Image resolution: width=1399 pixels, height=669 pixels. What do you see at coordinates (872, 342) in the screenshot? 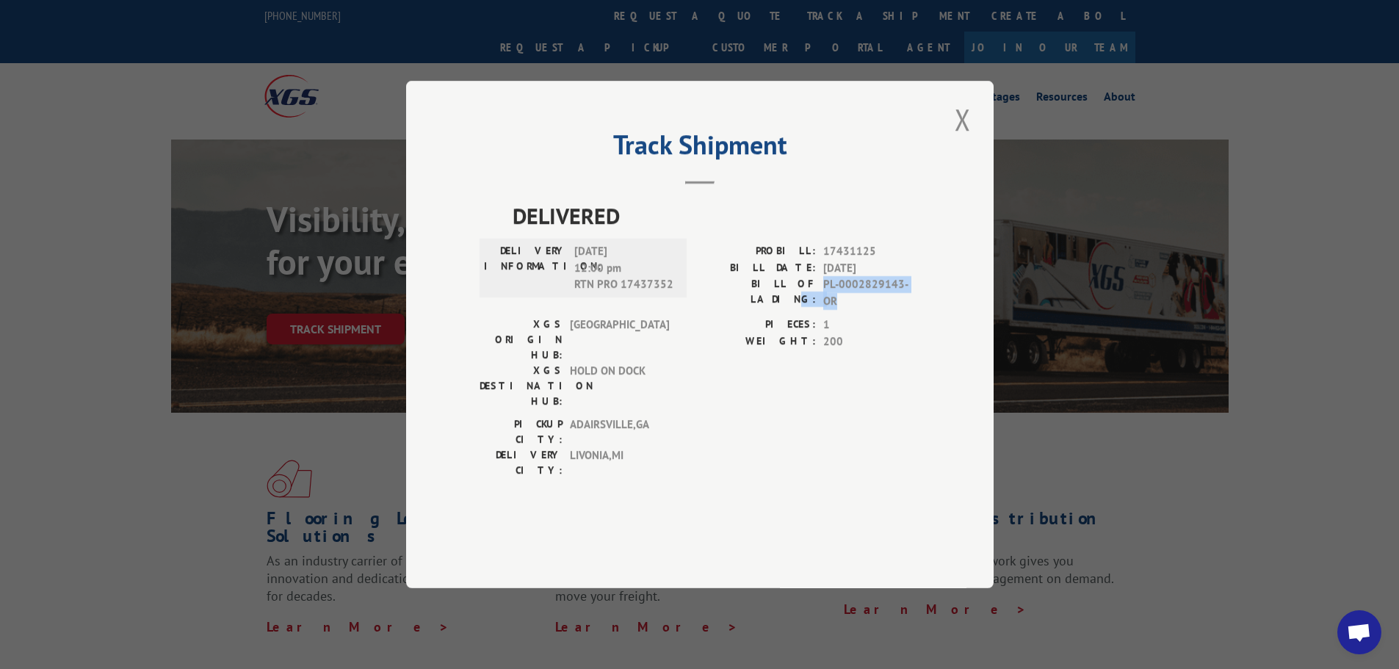
I see `span: 200` at bounding box center [872, 342].